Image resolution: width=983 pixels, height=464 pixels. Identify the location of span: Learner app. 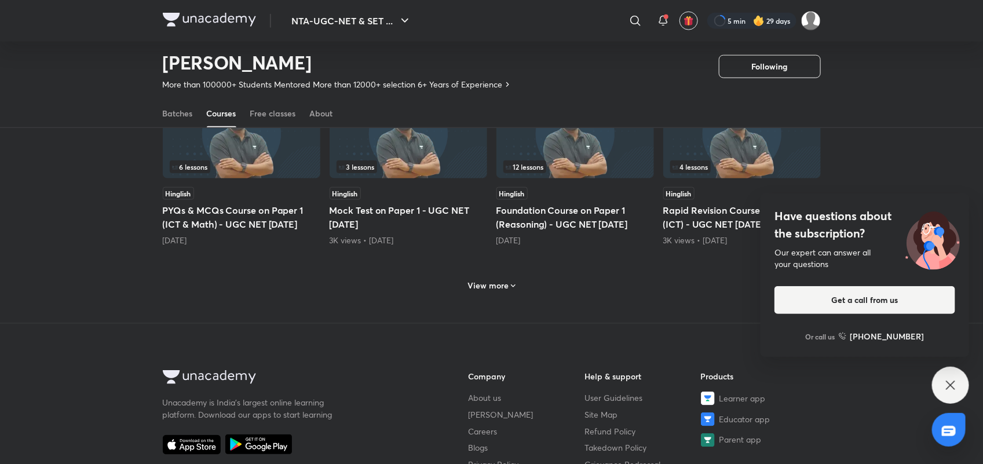
(743, 398).